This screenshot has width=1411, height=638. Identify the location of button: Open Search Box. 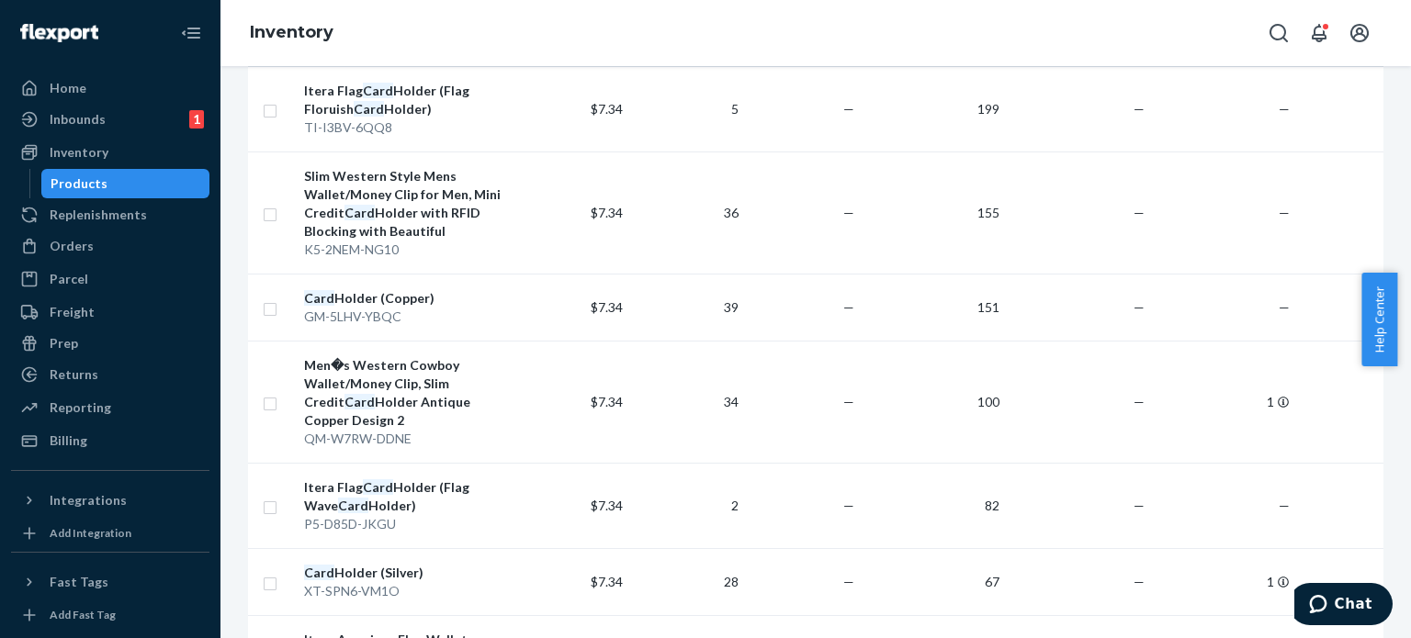
(1278, 33).